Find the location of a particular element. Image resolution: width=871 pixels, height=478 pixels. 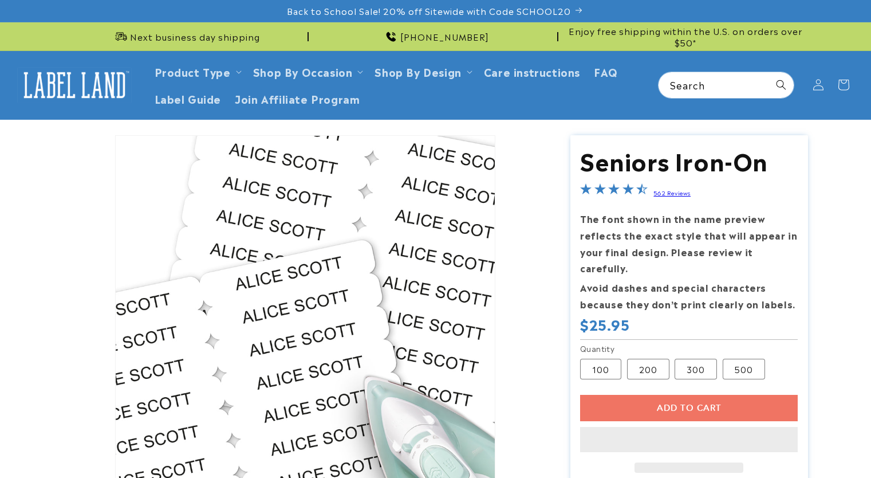

button: Search is located at coordinates (781, 85).